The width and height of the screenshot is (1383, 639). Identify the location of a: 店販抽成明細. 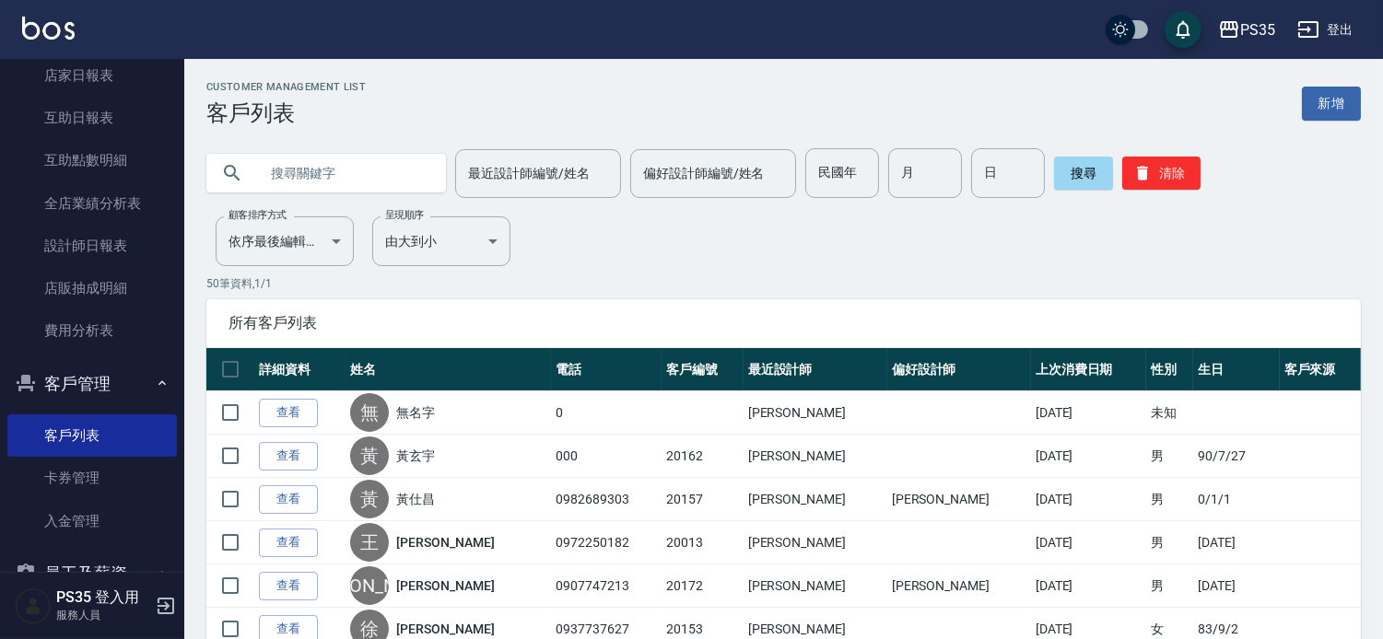
(92, 288).